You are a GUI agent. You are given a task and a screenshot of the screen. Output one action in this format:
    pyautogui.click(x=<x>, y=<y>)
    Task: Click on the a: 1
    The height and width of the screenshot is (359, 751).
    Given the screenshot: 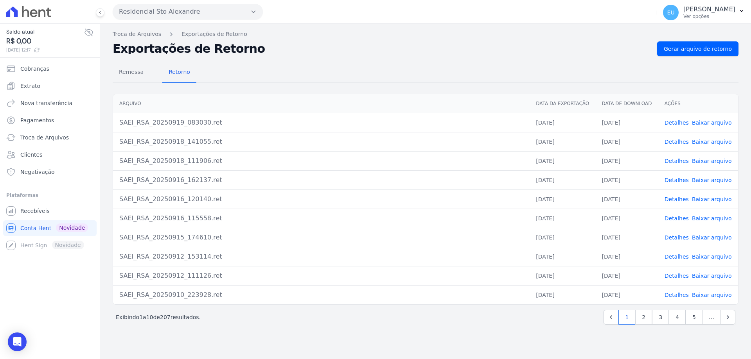 What is the action you would take?
    pyautogui.click(x=627, y=318)
    